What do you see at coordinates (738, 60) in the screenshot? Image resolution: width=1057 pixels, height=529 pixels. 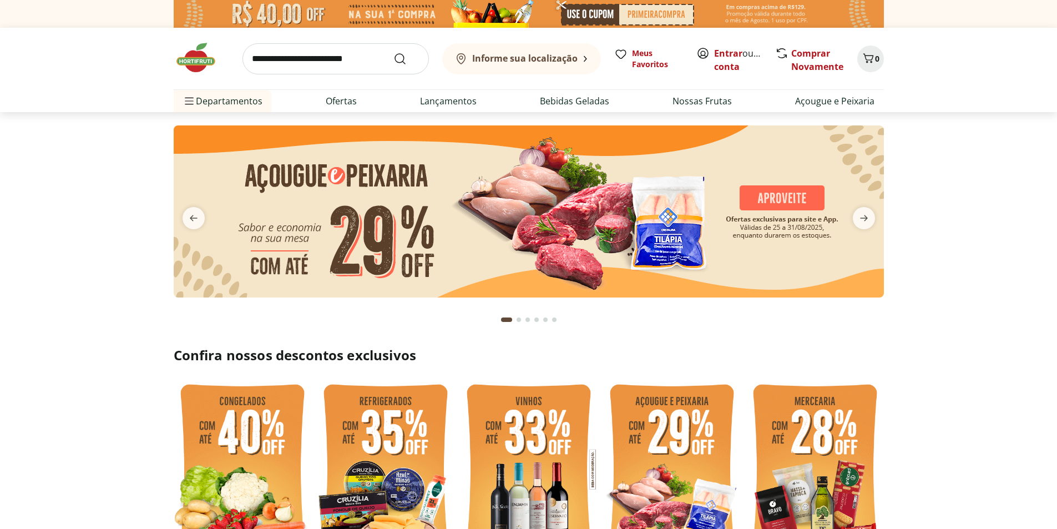 I see `span: ou` at bounding box center [738, 60].